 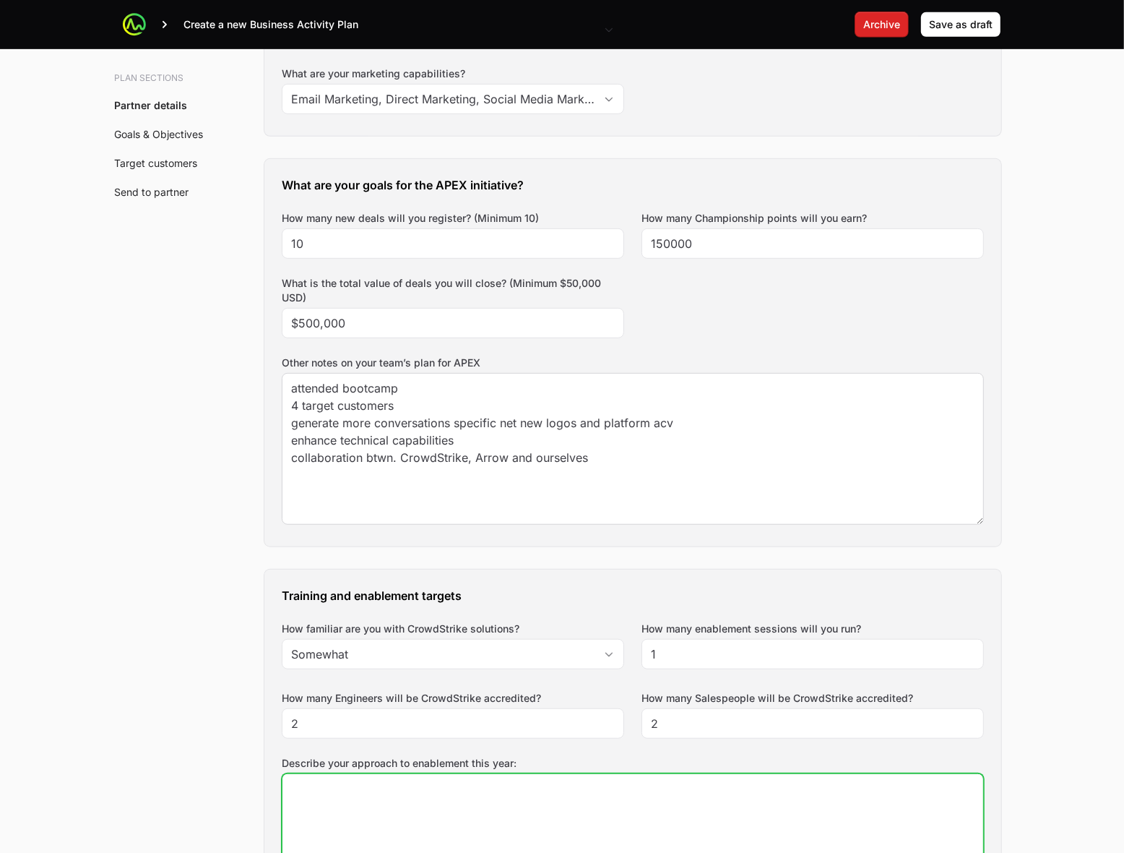 I want to click on h3: Training and enablement targets, so click(x=633, y=595).